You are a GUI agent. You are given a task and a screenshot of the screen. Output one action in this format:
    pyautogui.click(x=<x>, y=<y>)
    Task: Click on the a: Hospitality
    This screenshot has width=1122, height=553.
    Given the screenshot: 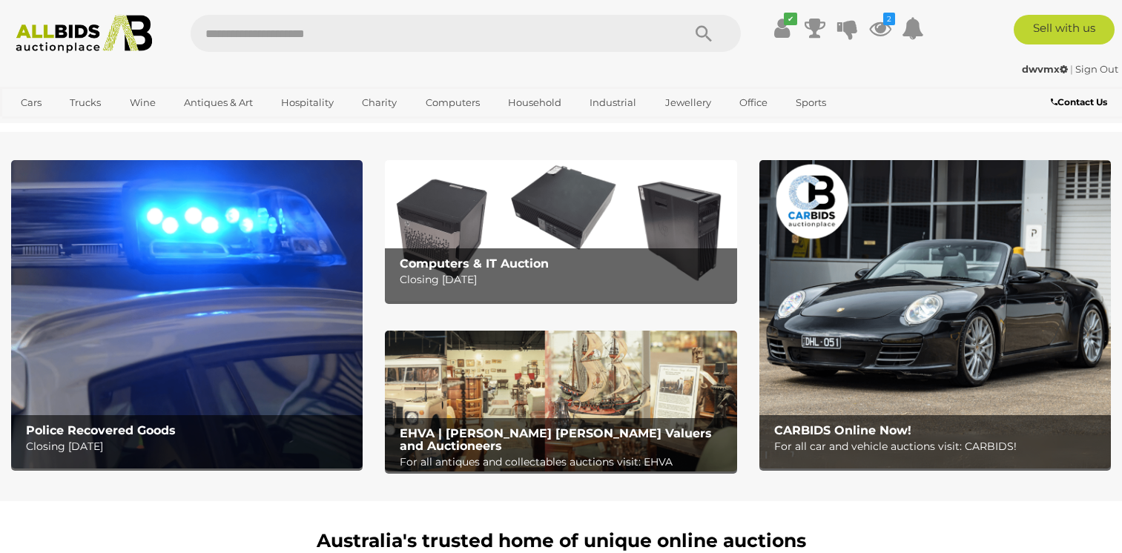 What is the action you would take?
    pyautogui.click(x=307, y=102)
    